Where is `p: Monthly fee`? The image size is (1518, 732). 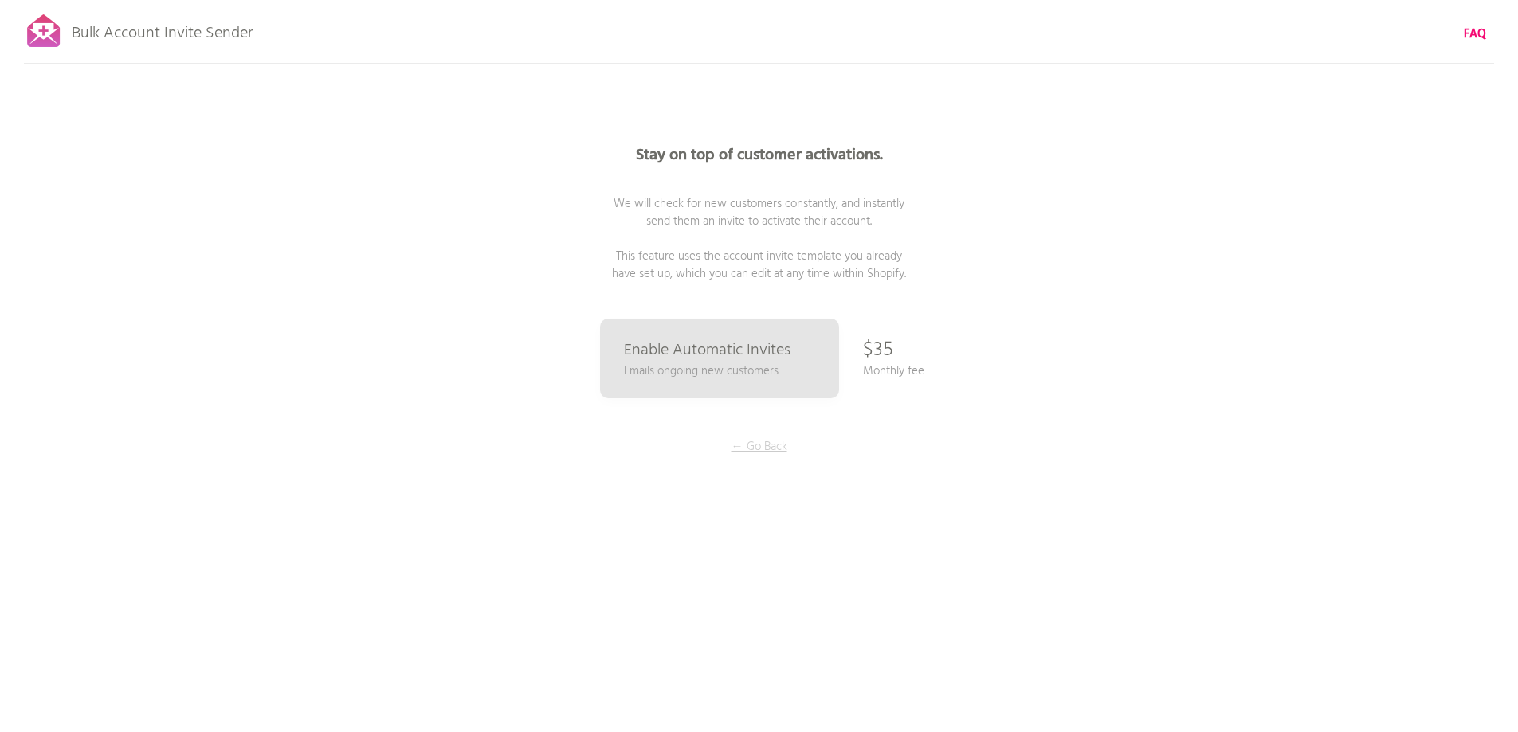 p: Monthly fee is located at coordinates (893, 371).